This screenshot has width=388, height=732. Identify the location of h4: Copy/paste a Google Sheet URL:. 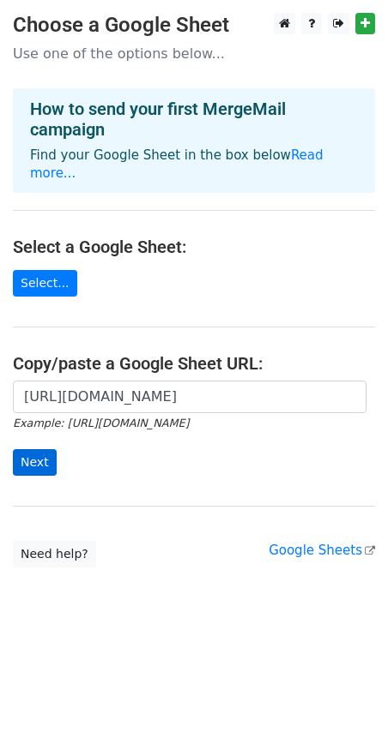
(194, 364).